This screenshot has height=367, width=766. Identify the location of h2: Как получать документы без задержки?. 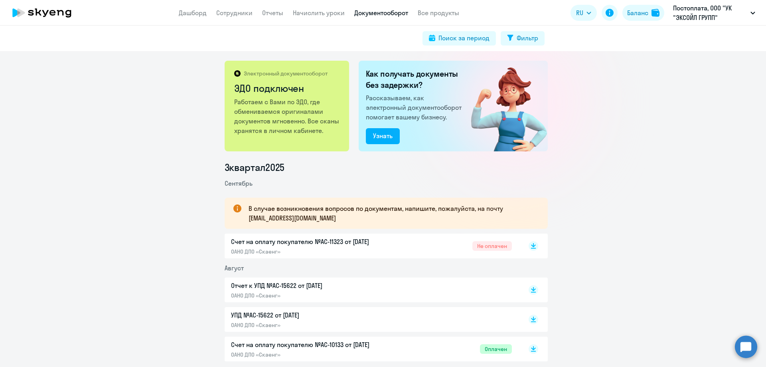
(415, 79).